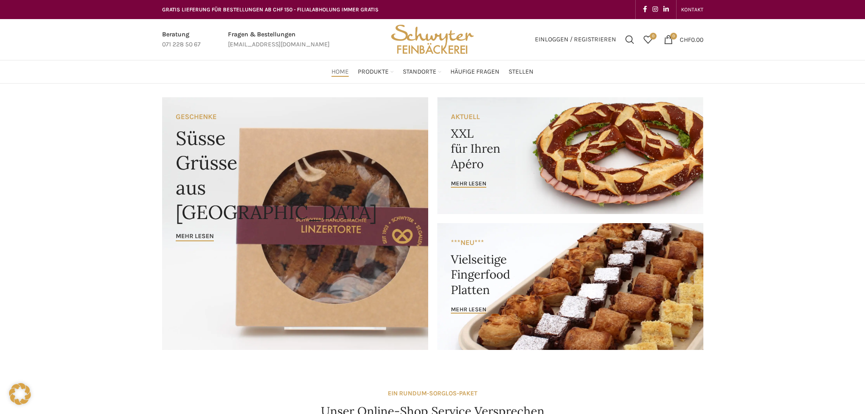 The width and height of the screenshot is (865, 414). I want to click on a: Instagram social link, so click(655, 10).